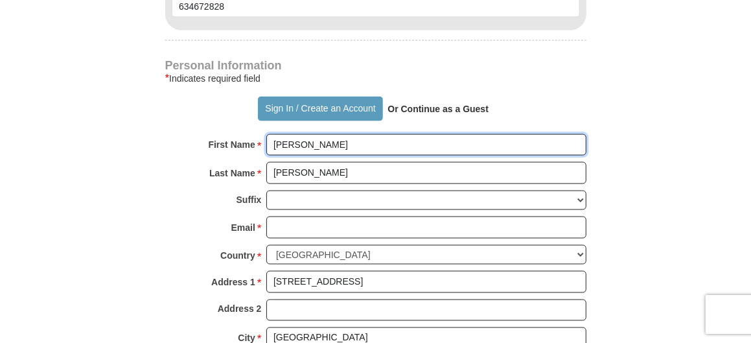 The image size is (751, 343). What do you see at coordinates (240, 308) in the screenshot?
I see `strong: Address 2` at bounding box center [240, 308].